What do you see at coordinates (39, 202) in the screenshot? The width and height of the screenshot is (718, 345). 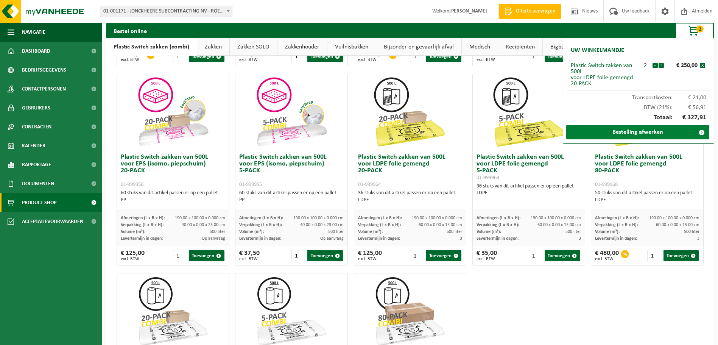 I see `span: Product Shop` at bounding box center [39, 202].